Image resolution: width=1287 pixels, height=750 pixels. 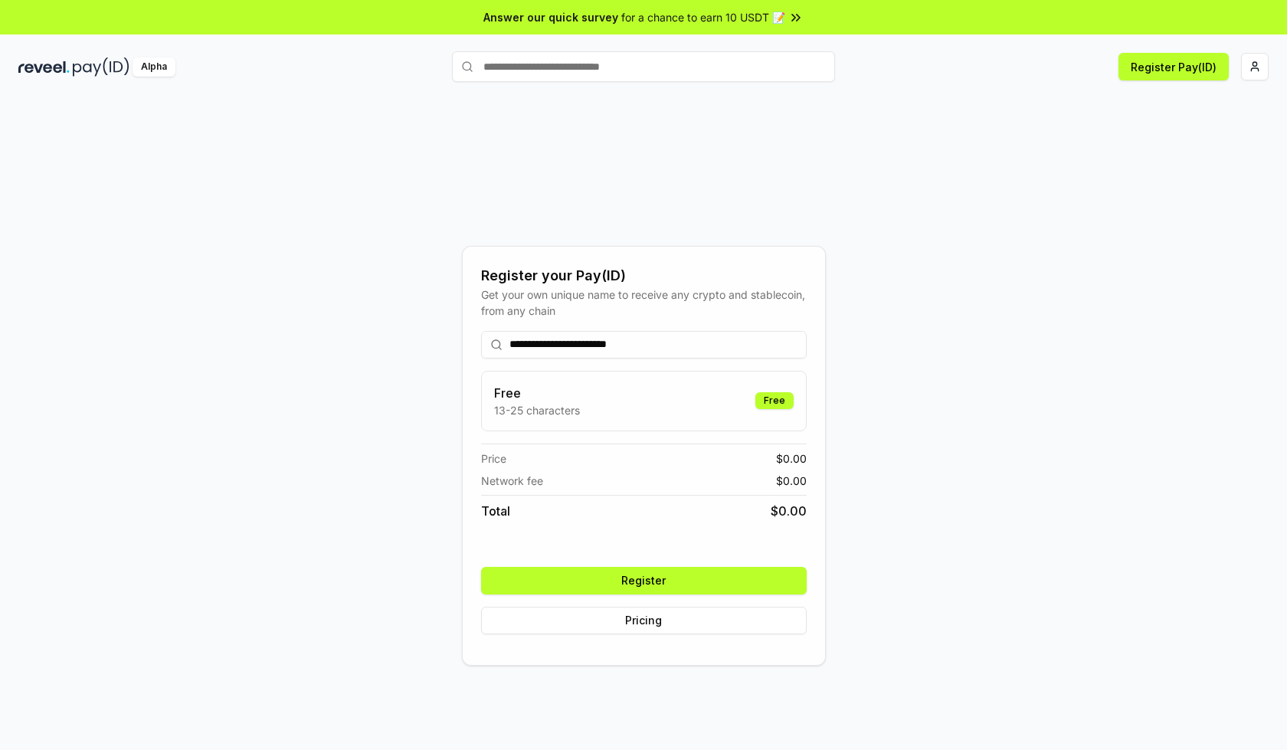 I want to click on span: for a chance to earn 10 USDT 📝, so click(x=703, y=17).